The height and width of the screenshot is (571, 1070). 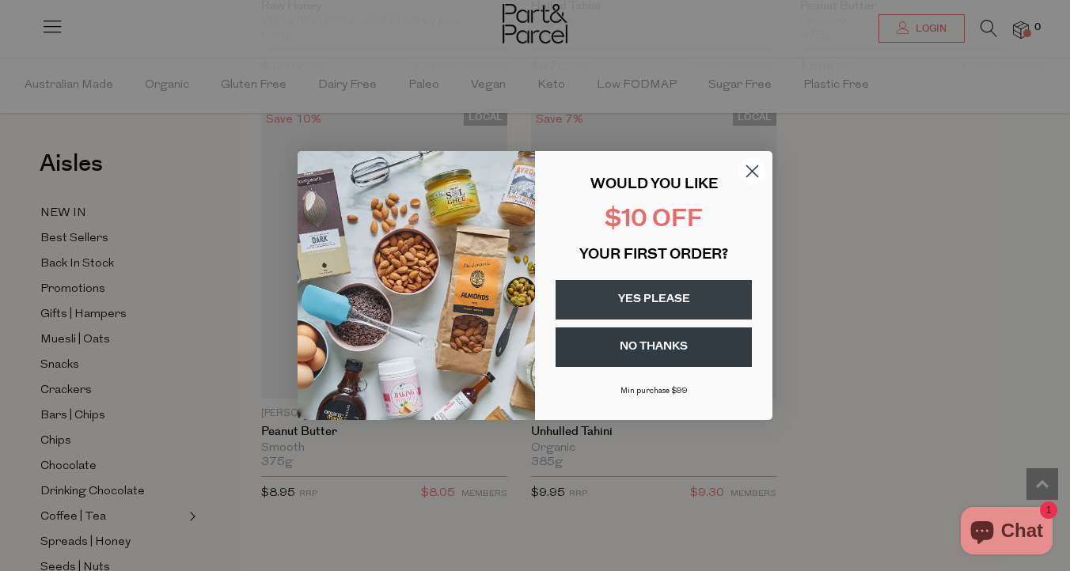 I want to click on span: Min purchase $99, so click(x=654, y=391).